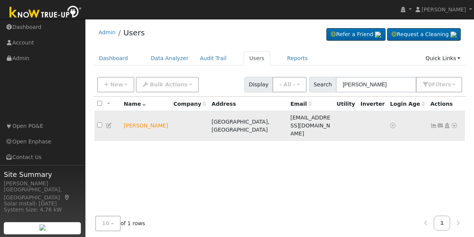 The image size is (474, 237). I want to click on button: Bulk Actions, so click(167, 84).